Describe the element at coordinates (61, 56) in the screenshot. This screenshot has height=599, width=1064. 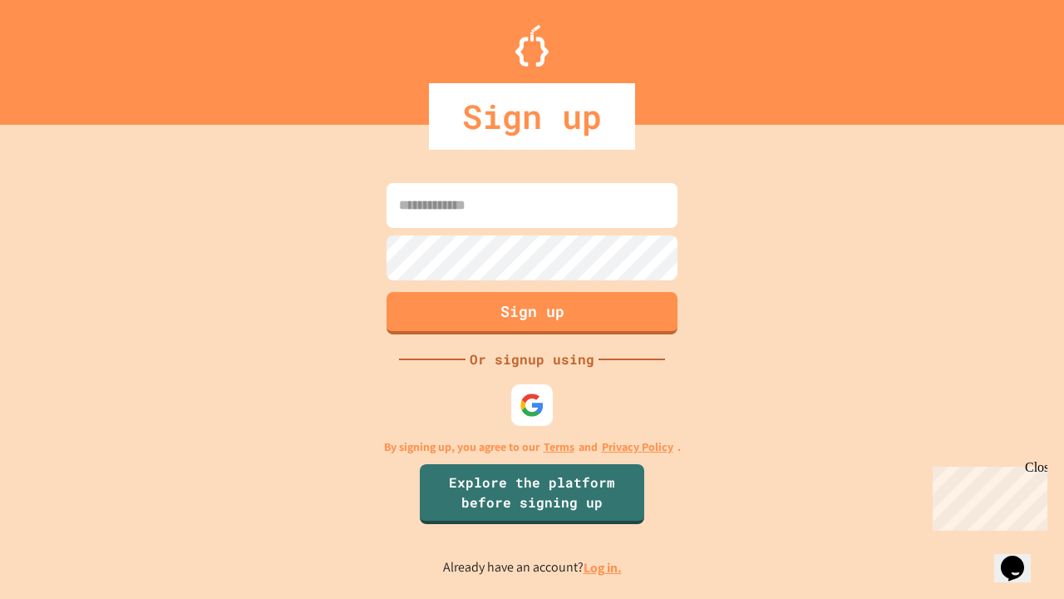
I see `div: Chat with us now!Close` at that location.